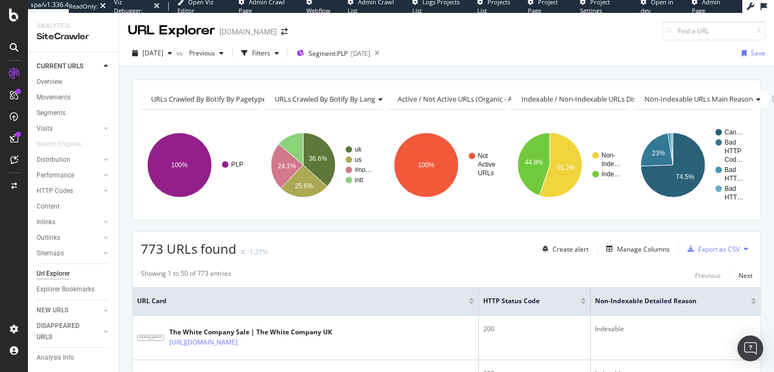 The height and width of the screenshot is (372, 774). I want to click on text: Active, so click(486, 164).